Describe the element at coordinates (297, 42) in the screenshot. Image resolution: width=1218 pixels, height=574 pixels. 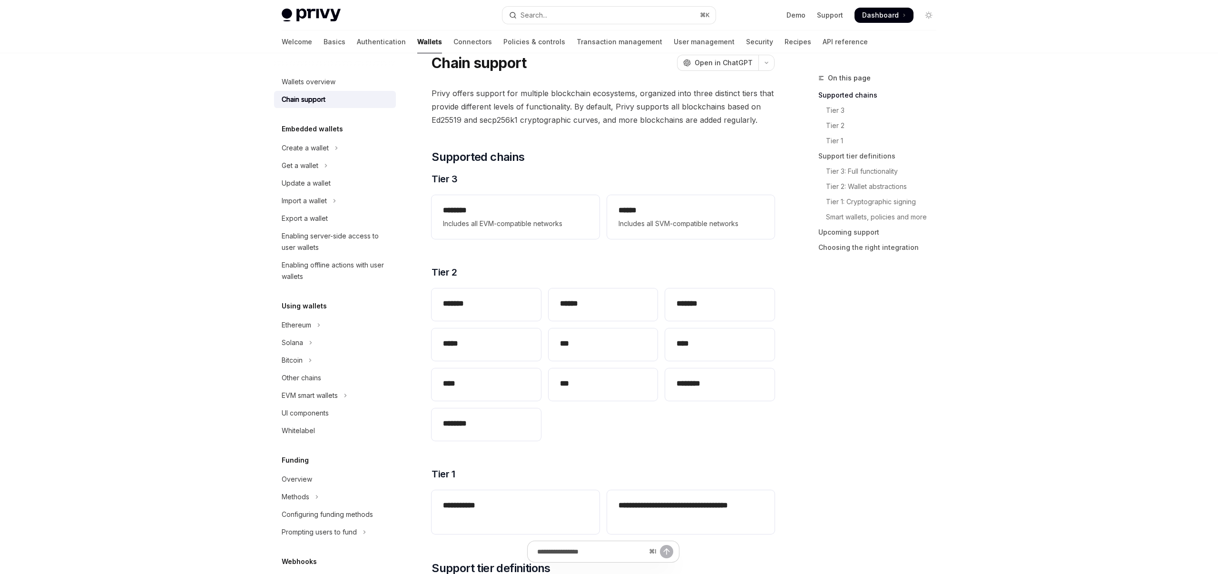
I see `a: Welcome` at that location.